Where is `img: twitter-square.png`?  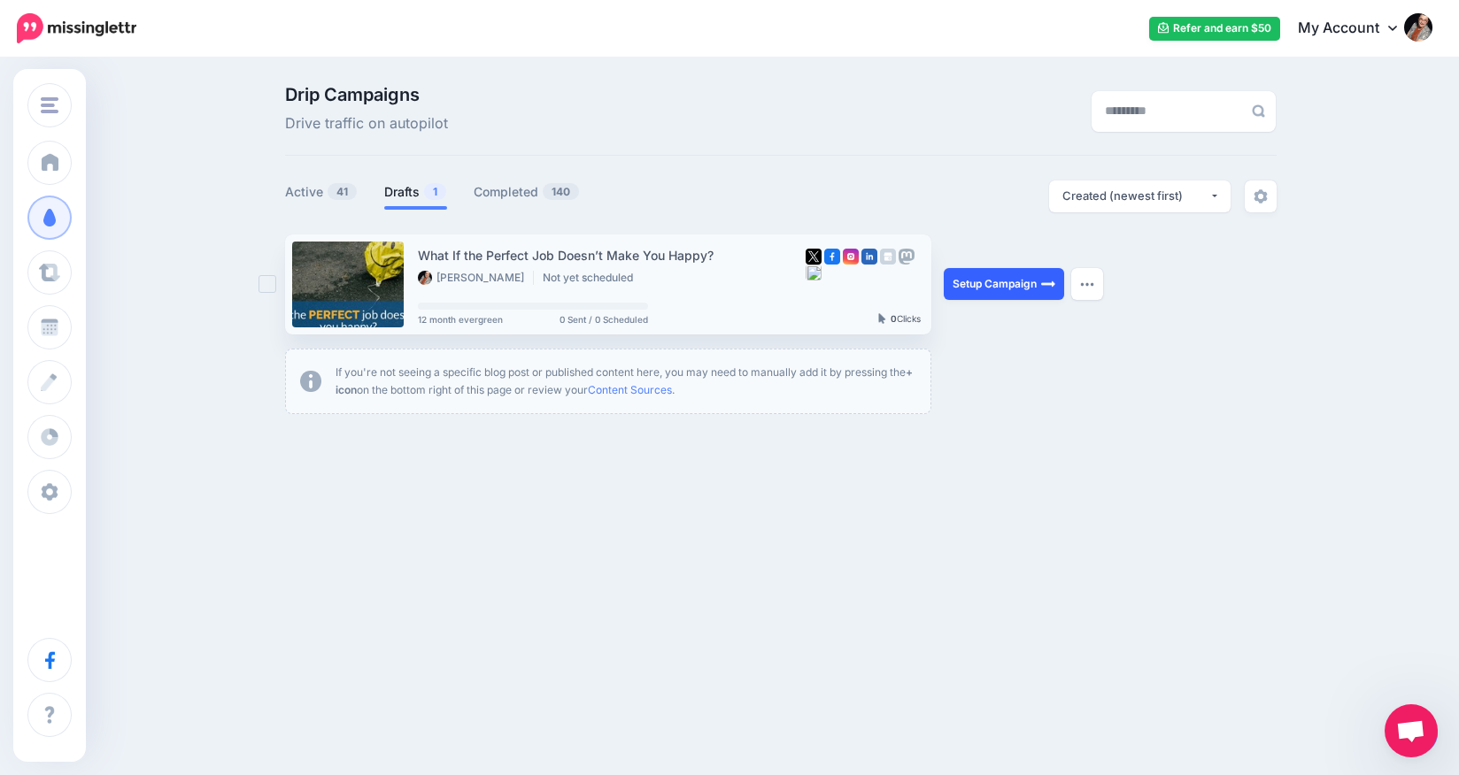 img: twitter-square.png is located at coordinates (813, 257).